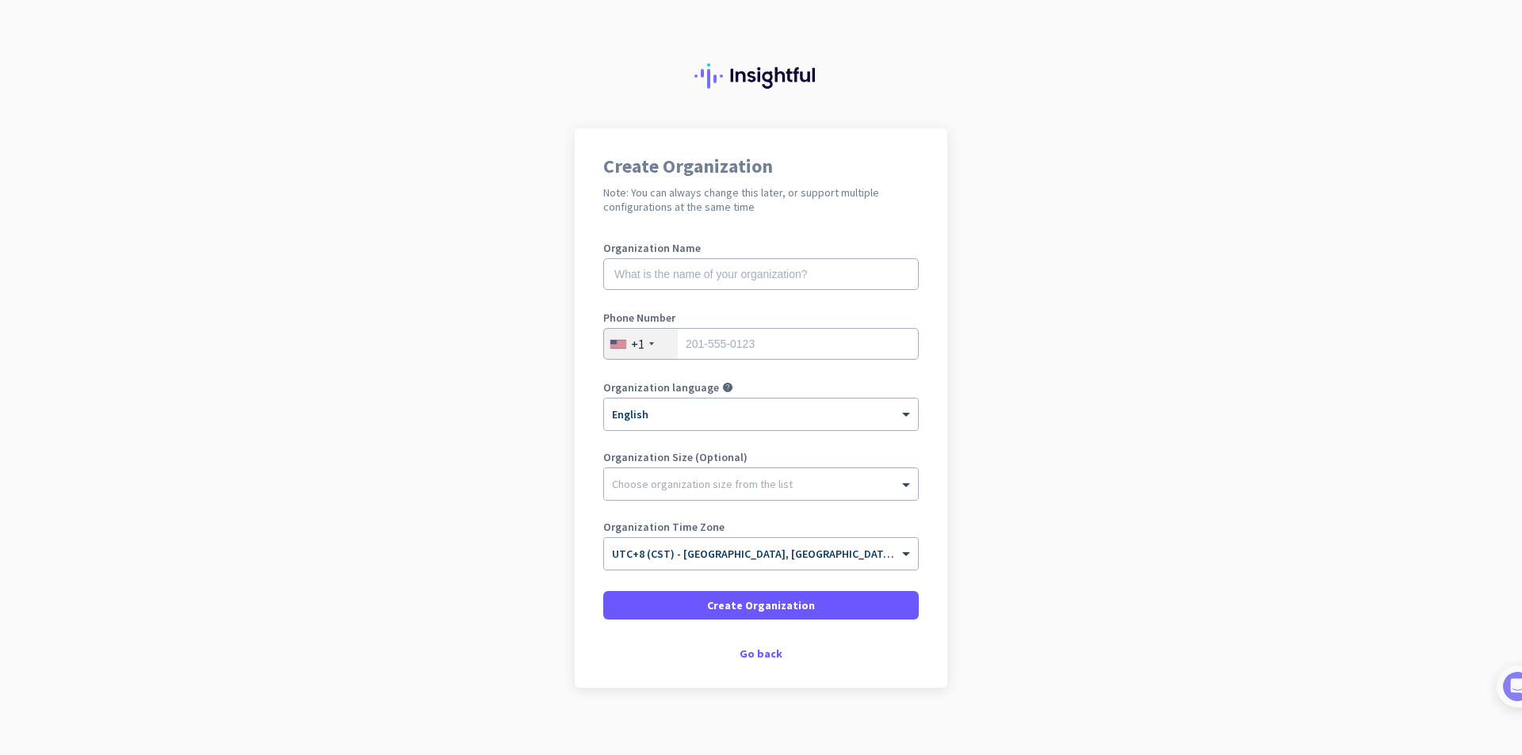 Image resolution: width=1522 pixels, height=755 pixels. Describe the element at coordinates (761, 318) in the screenshot. I see `label: Phone Number` at that location.